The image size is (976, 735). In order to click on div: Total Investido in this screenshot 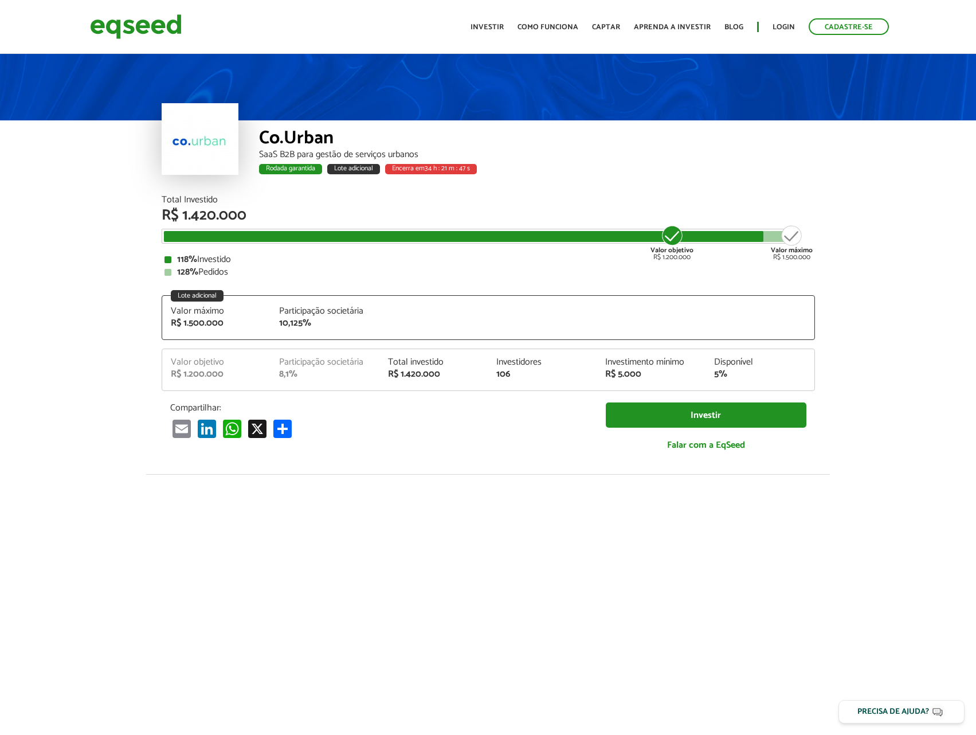, I will do `click(488, 200)`.